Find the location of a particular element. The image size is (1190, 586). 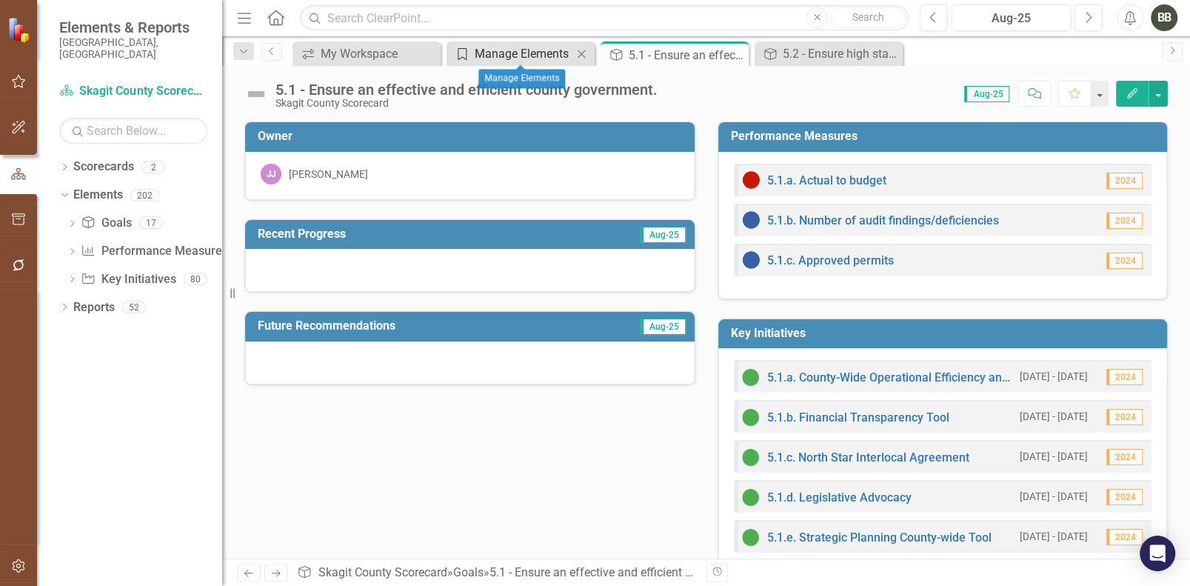

a: 5.1.b. Number of audit findings/deficiencies is located at coordinates (883, 220).